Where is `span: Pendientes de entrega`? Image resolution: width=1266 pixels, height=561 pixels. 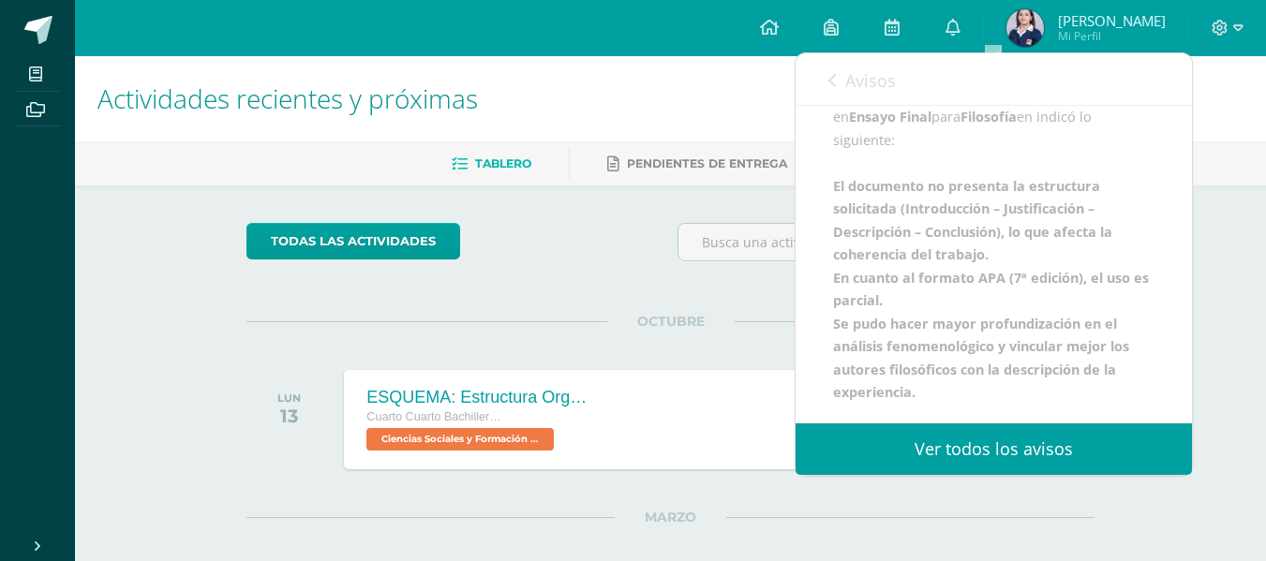 span: Pendientes de entrega is located at coordinates (706, 163).